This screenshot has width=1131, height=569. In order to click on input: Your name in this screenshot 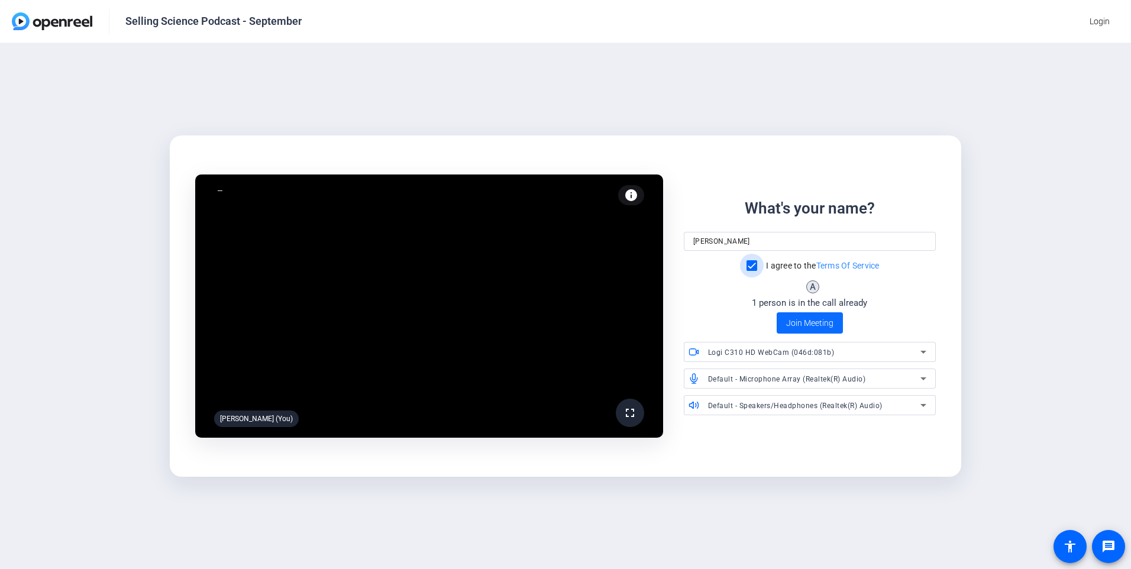, I will do `click(810, 241)`.